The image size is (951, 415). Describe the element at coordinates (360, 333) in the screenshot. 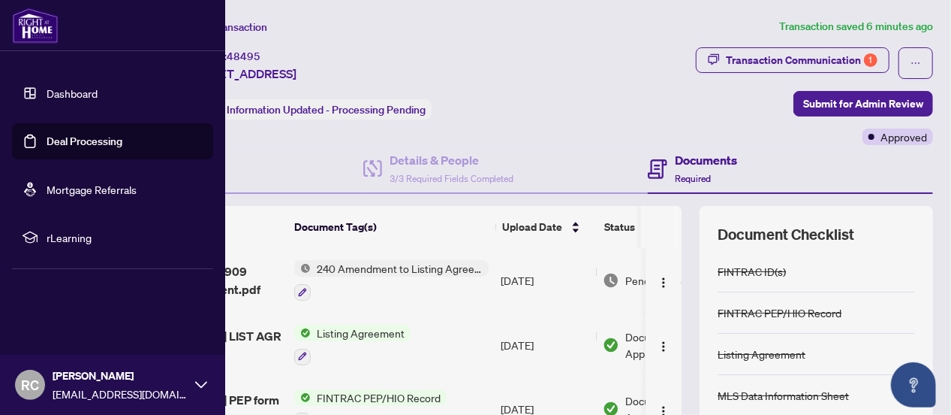

I see `span: Listing Agreement` at that location.